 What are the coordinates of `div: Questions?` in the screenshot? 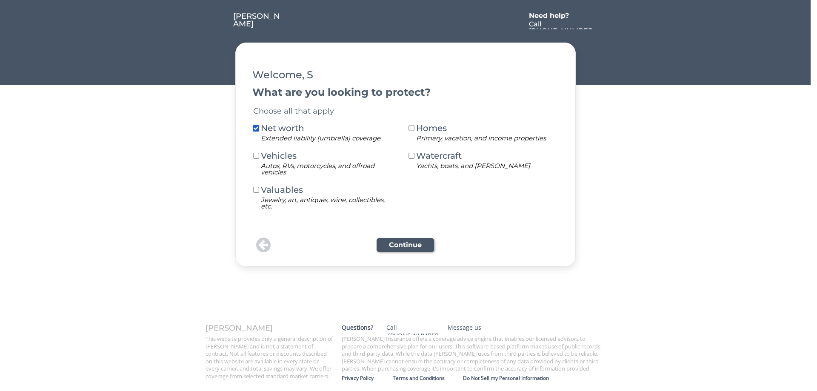 It's located at (359, 328).